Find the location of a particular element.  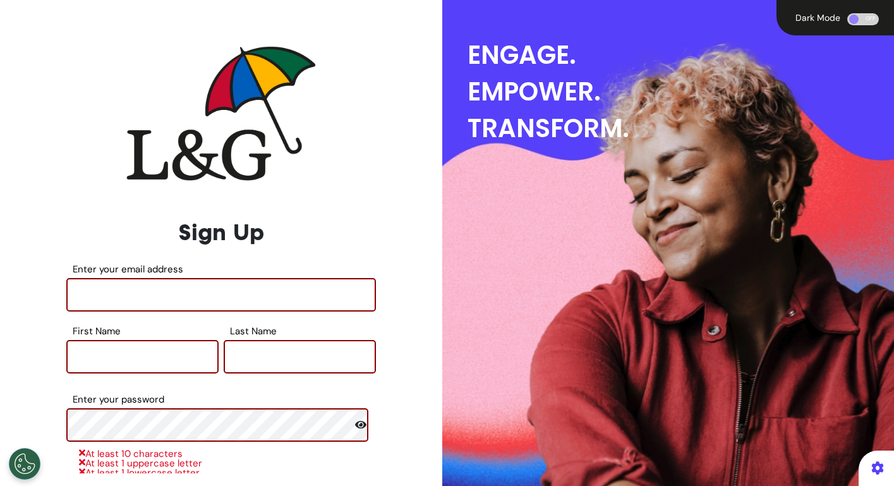

div: ENGAGE. is located at coordinates (681, 55).